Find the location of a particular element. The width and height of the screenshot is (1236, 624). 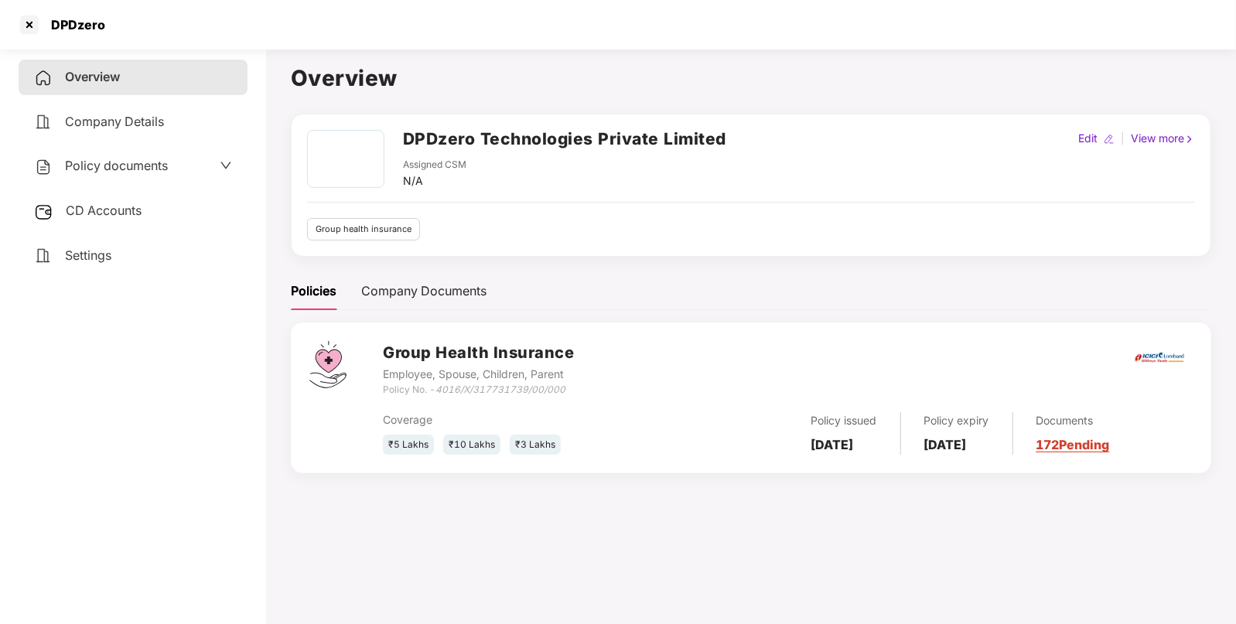

span: Overview is located at coordinates (92, 77).